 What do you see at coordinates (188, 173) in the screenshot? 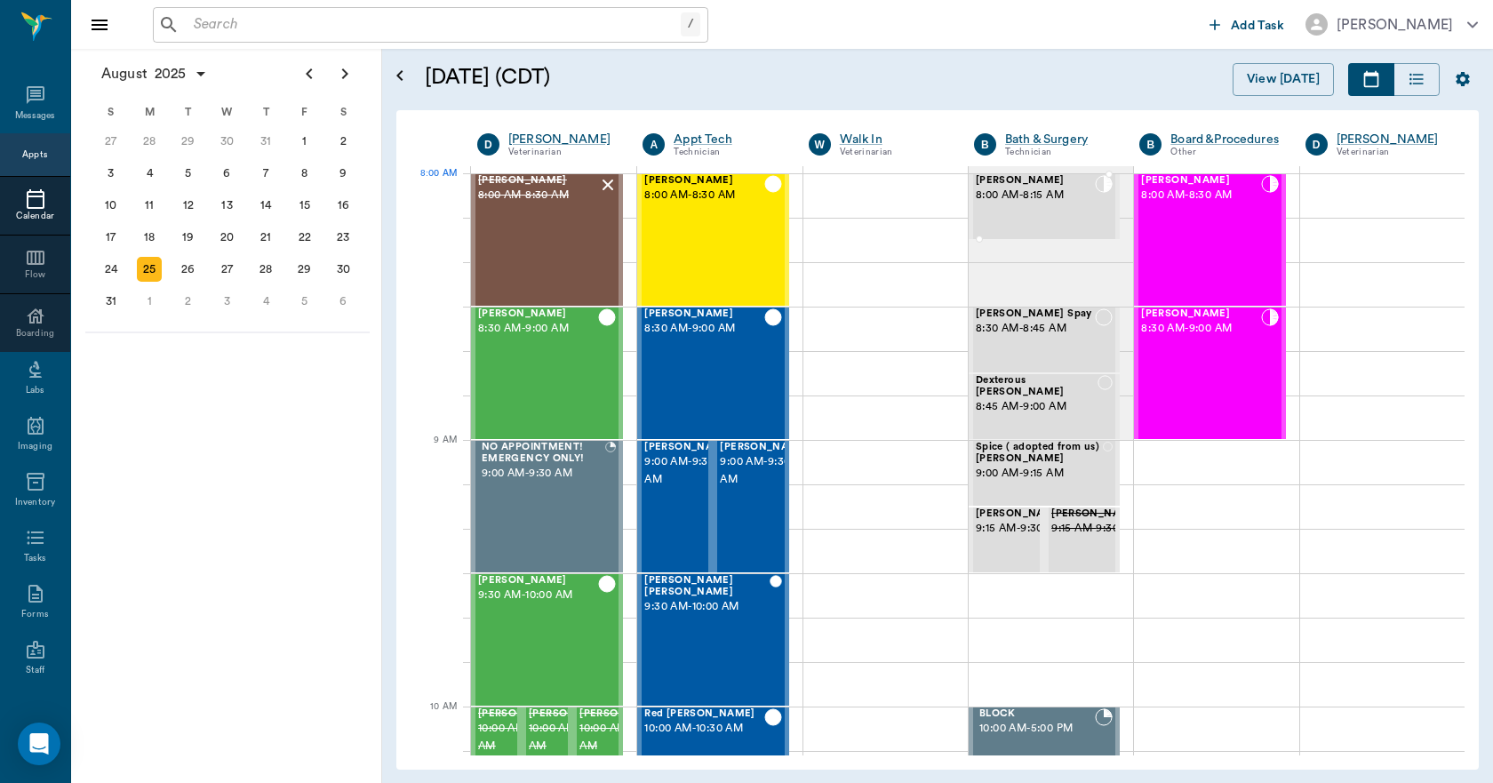
I see `div: Tuesday, August 5, 2025` at bounding box center [188, 173].